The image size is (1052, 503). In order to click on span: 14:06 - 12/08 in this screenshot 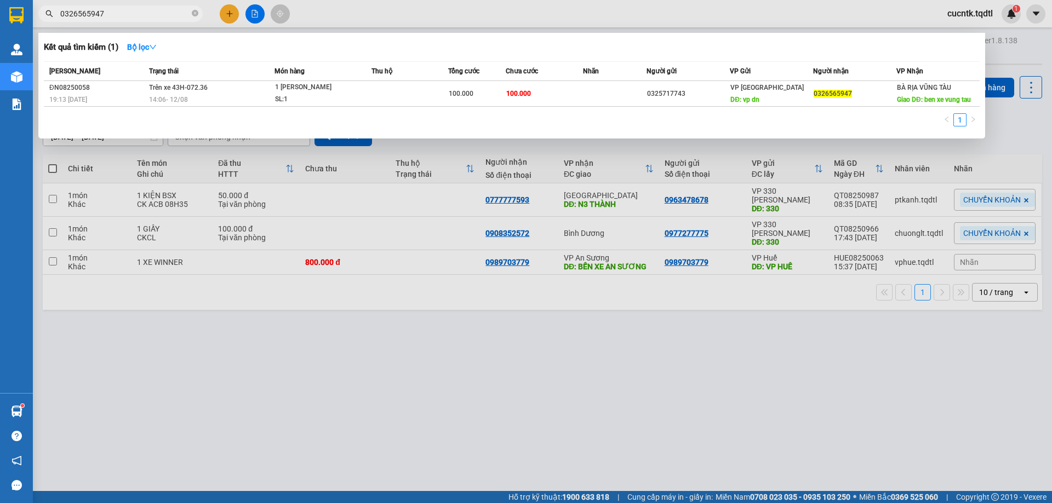, I will do `click(168, 100)`.